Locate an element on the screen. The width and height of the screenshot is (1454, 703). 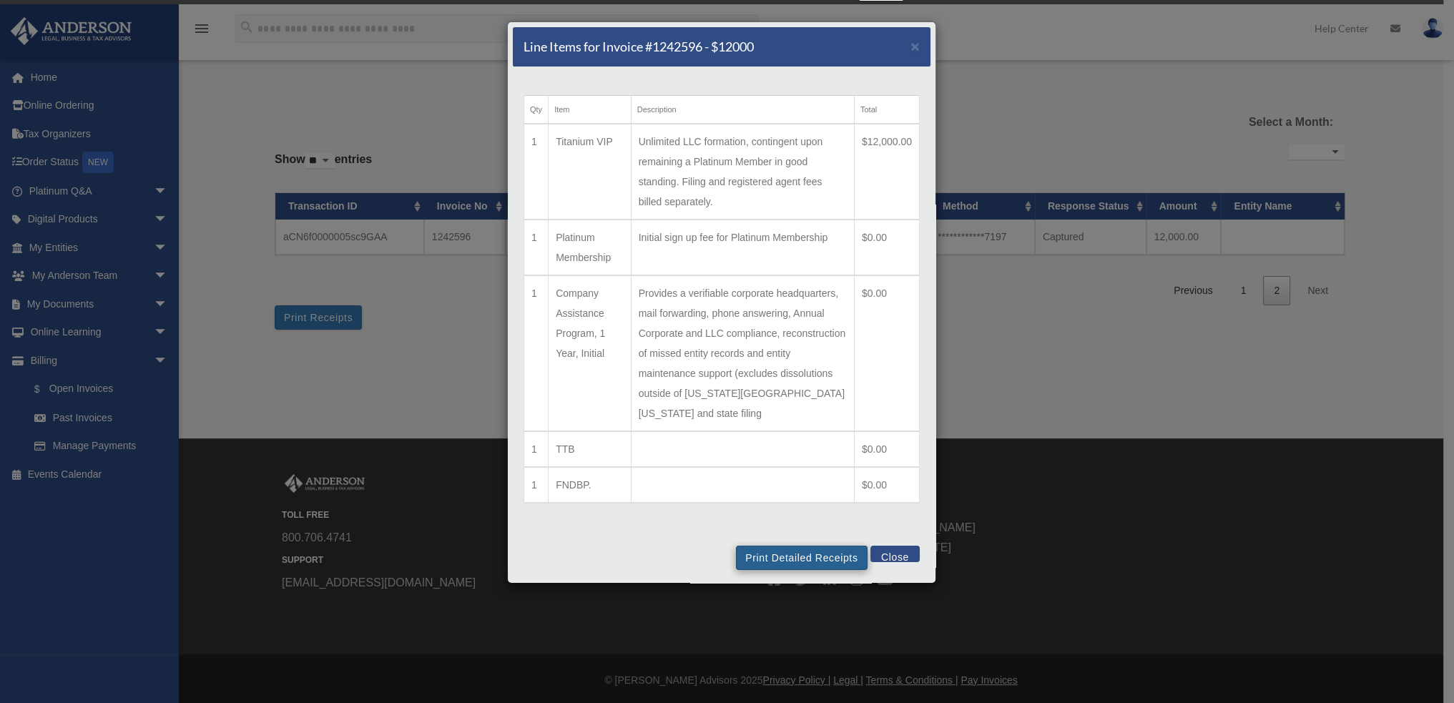
th: Total is located at coordinates (886, 110).